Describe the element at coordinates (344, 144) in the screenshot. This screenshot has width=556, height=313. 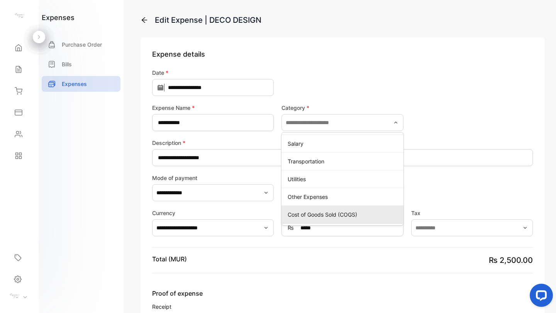
I see `p: Salary` at that location.